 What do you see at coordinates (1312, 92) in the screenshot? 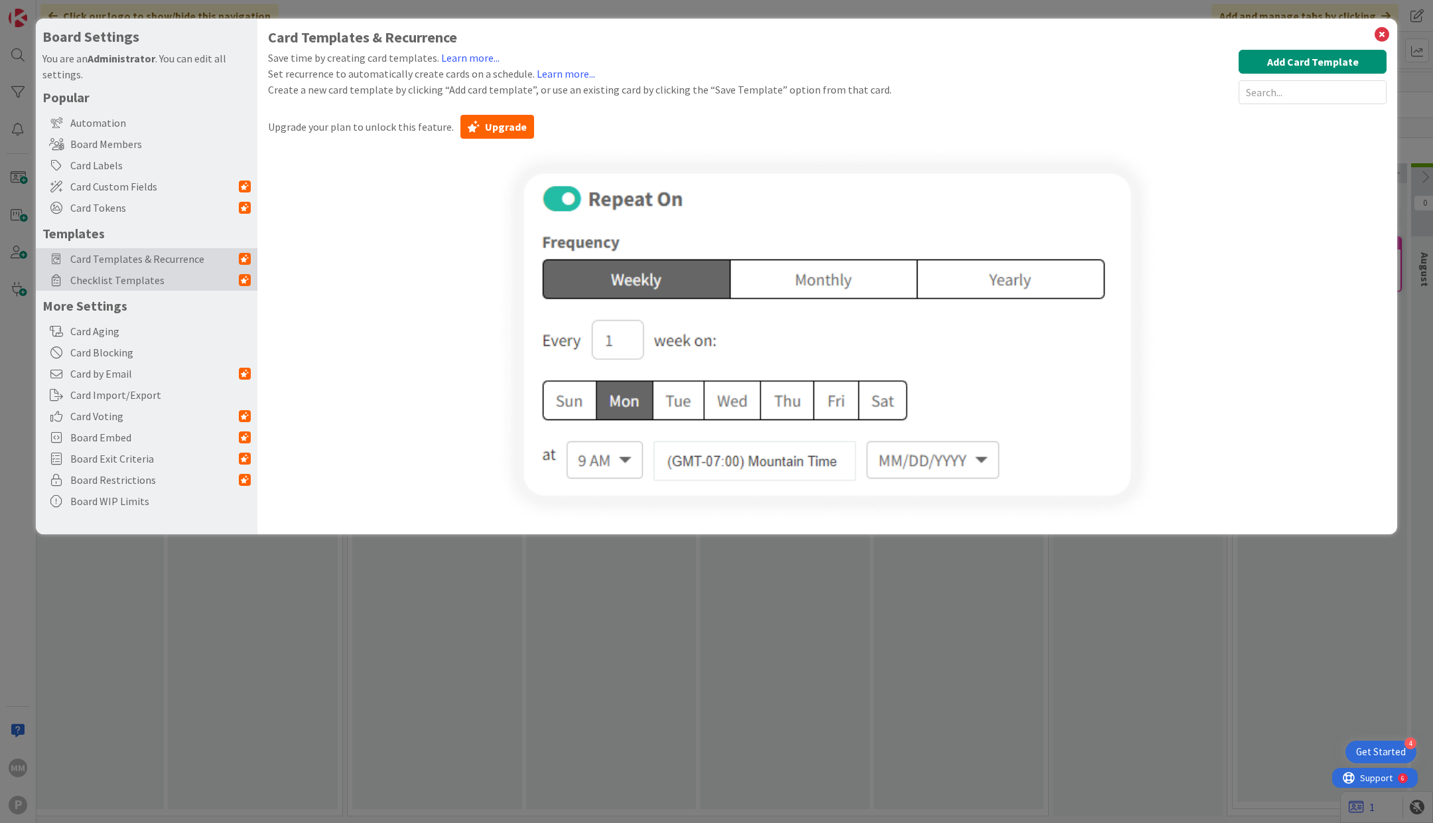
I see `input: Search...` at bounding box center [1312, 92].